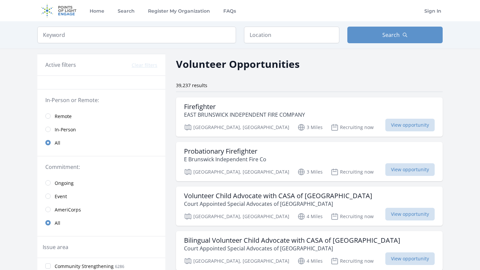  Describe the element at coordinates (395, 35) in the screenshot. I see `button: Search` at that location.